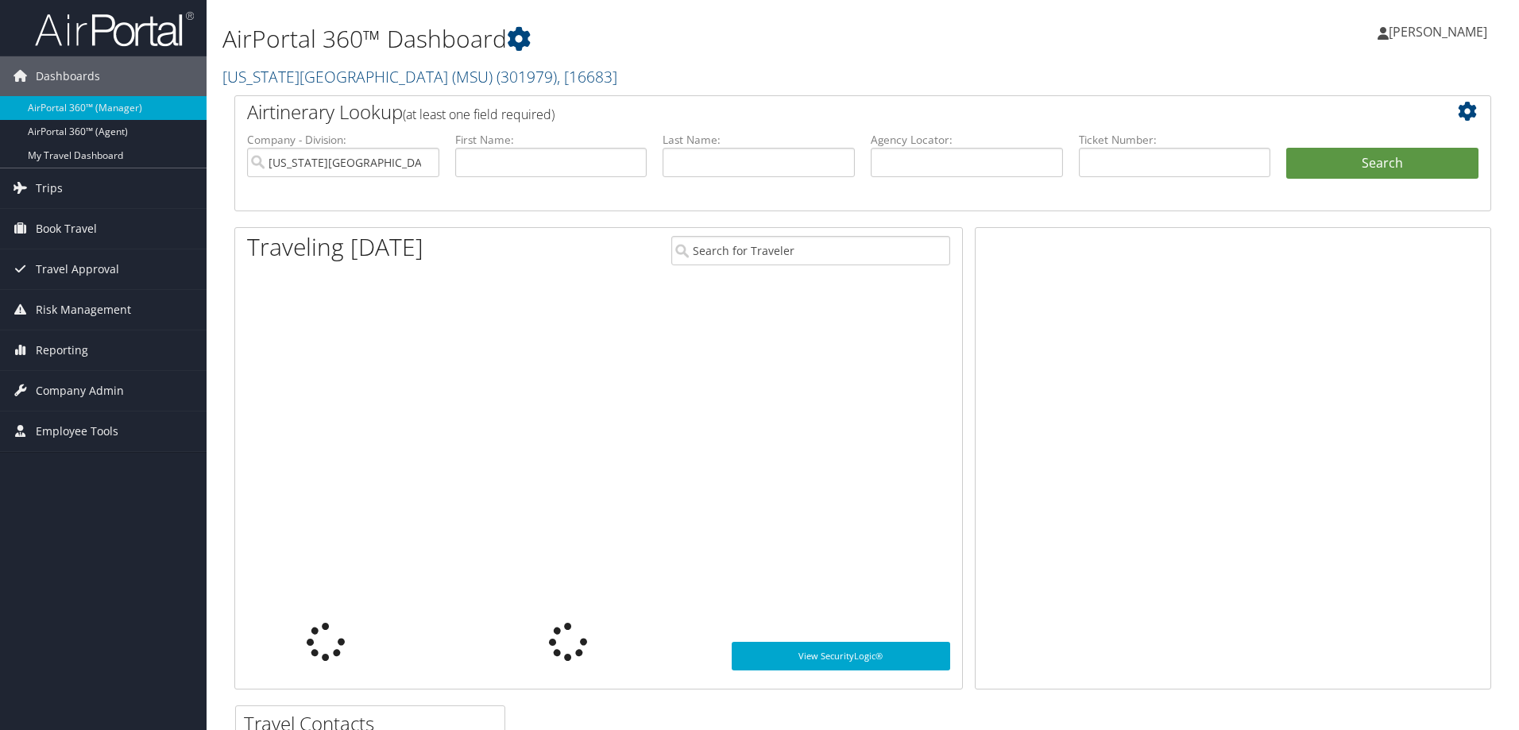  Describe the element at coordinates (1382, 164) in the screenshot. I see `button: Search` at that location.